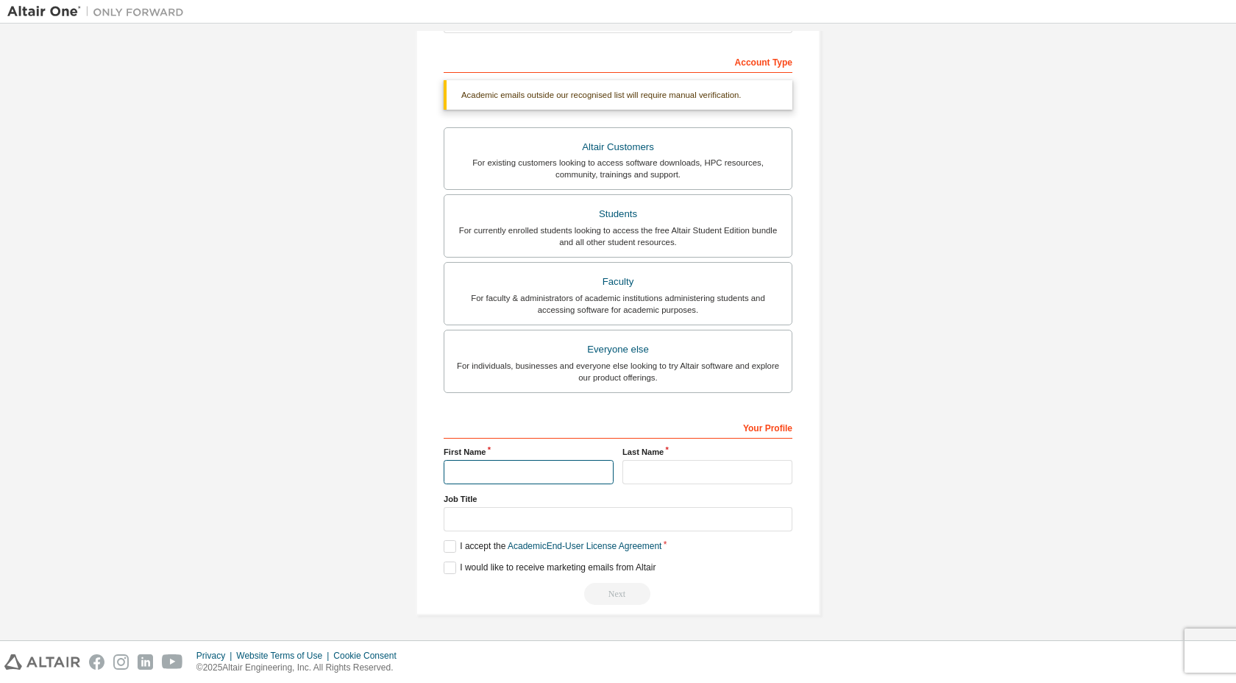 This screenshot has width=1236, height=683. What do you see at coordinates (216, 655) in the screenshot?
I see `div: Privacy` at bounding box center [216, 655].